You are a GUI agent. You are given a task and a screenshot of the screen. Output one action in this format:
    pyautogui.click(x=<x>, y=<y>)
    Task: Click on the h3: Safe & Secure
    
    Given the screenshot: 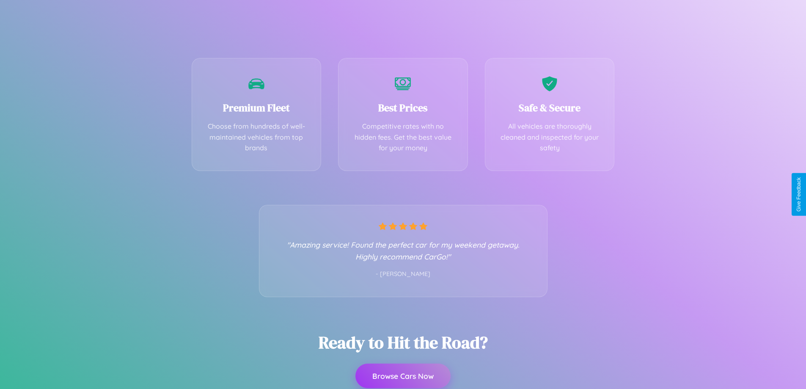 What is the action you would take?
    pyautogui.click(x=550, y=108)
    